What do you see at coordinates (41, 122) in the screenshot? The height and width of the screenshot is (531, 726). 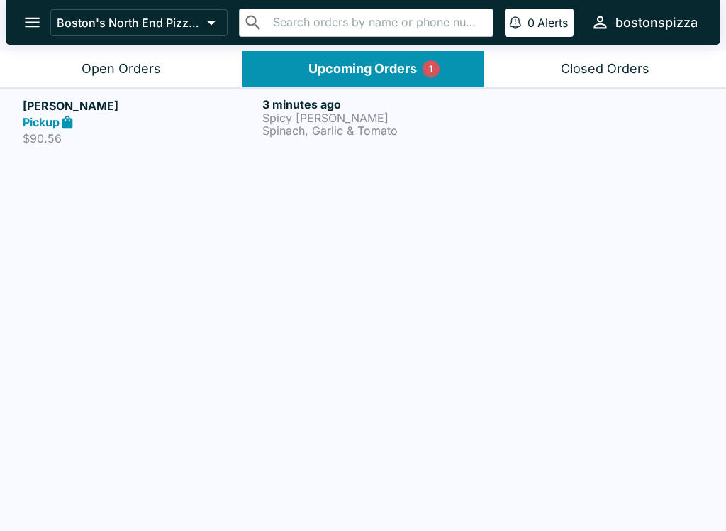 I see `strong: Pickup` at bounding box center [41, 122].